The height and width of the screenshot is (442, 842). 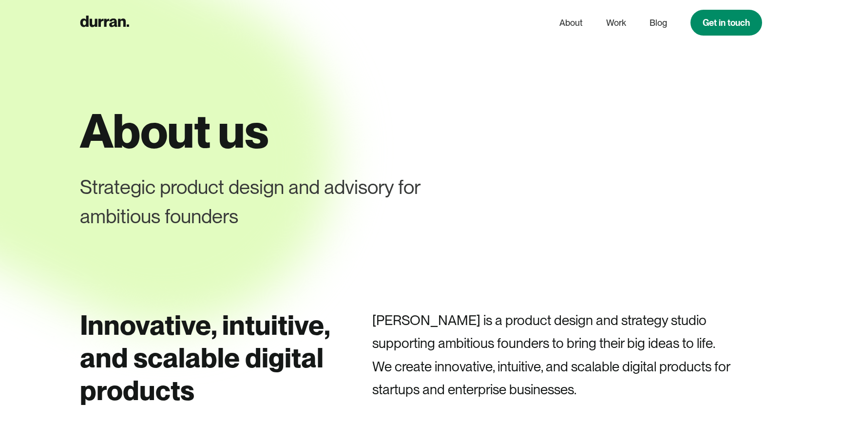 What do you see at coordinates (571, 23) in the screenshot?
I see `a: About` at bounding box center [571, 23].